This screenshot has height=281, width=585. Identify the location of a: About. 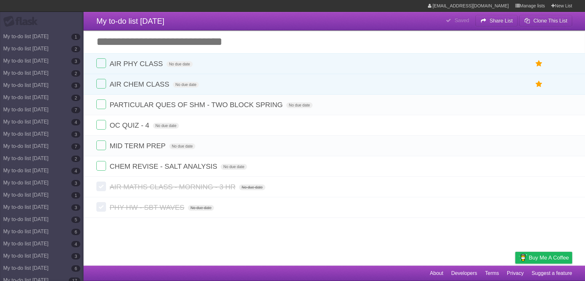
(437, 274).